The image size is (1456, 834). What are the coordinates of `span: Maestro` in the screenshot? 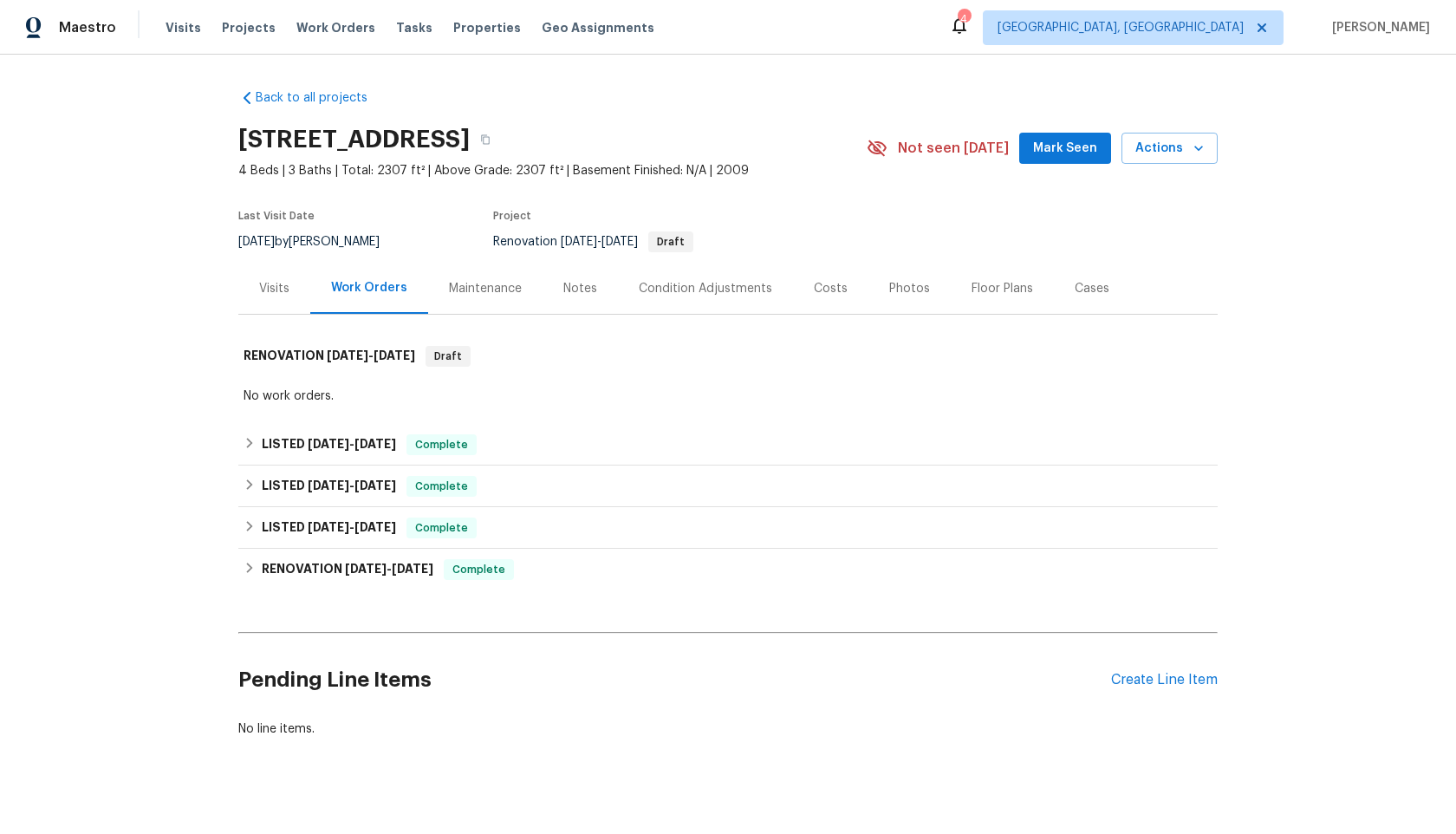 It's located at (87, 28).